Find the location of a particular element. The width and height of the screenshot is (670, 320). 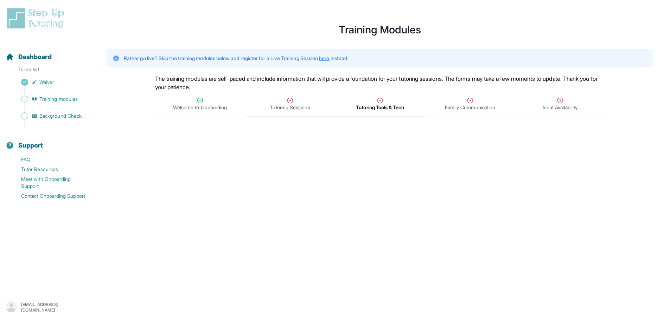

button: Support is located at coordinates (45, 141).